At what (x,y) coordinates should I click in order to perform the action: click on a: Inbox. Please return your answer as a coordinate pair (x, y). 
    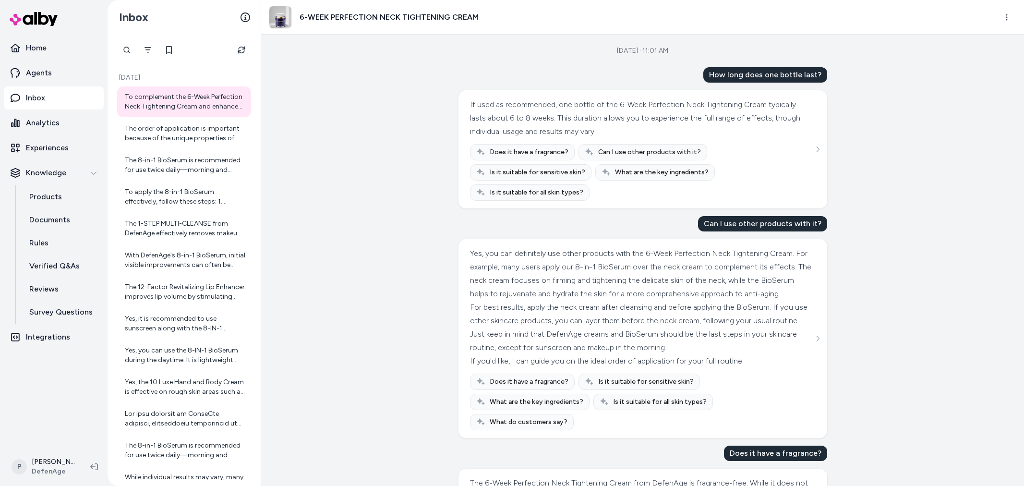
    Looking at the image, I should click on (54, 98).